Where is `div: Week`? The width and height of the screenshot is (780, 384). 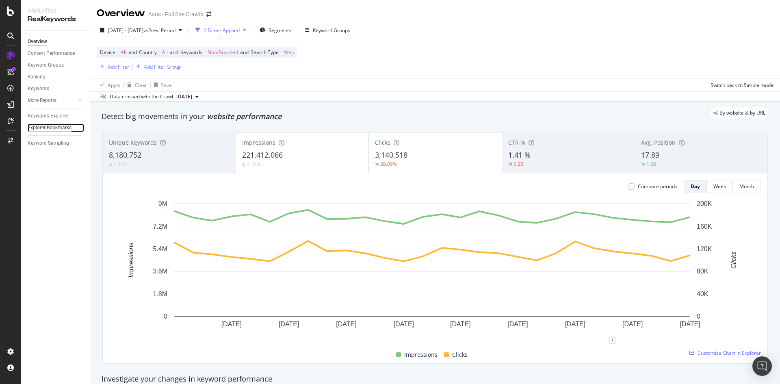
div: Week is located at coordinates (719, 186).